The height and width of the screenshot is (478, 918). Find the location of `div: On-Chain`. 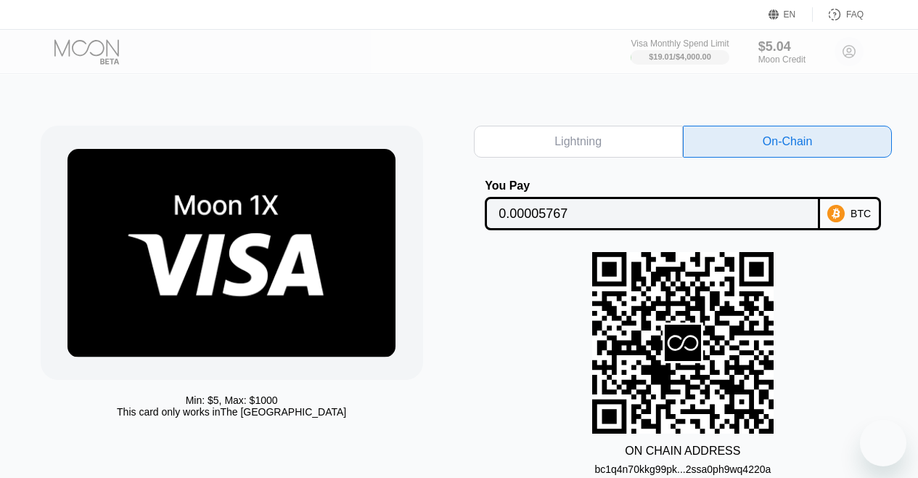

div: On-Chain is located at coordinates (787, 142).